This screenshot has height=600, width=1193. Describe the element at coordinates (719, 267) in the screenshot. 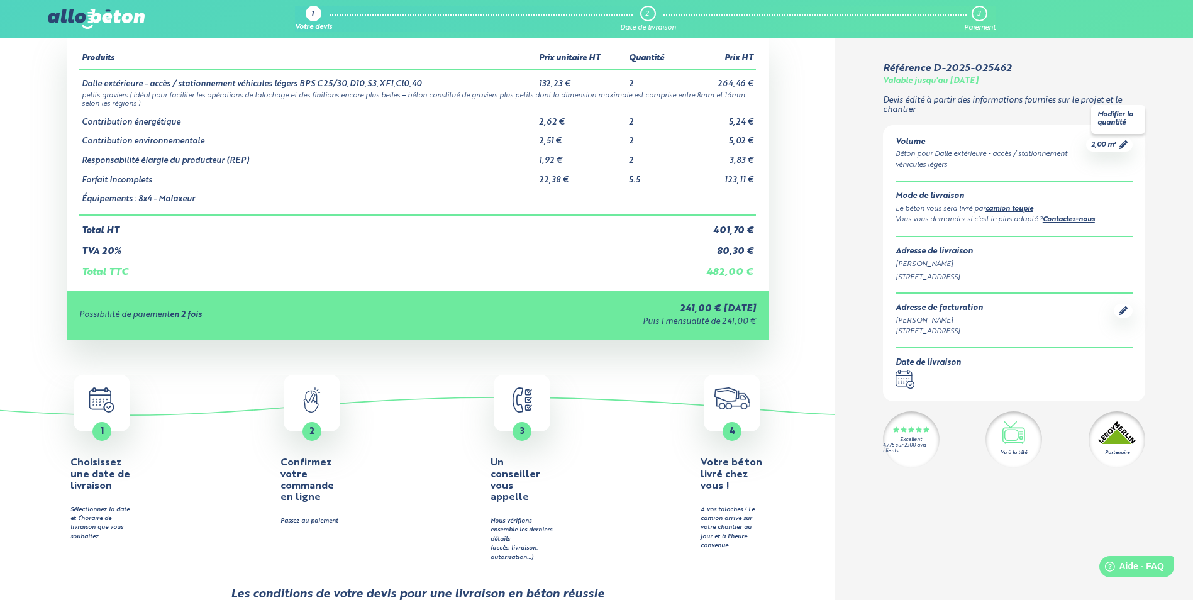

I see `td: 482,00 €` at that location.